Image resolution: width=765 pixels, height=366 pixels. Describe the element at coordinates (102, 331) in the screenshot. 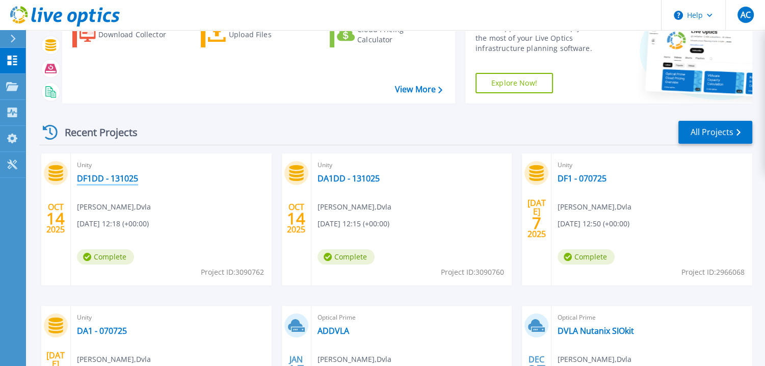

I see `a: DA1 - 070725` at that location.